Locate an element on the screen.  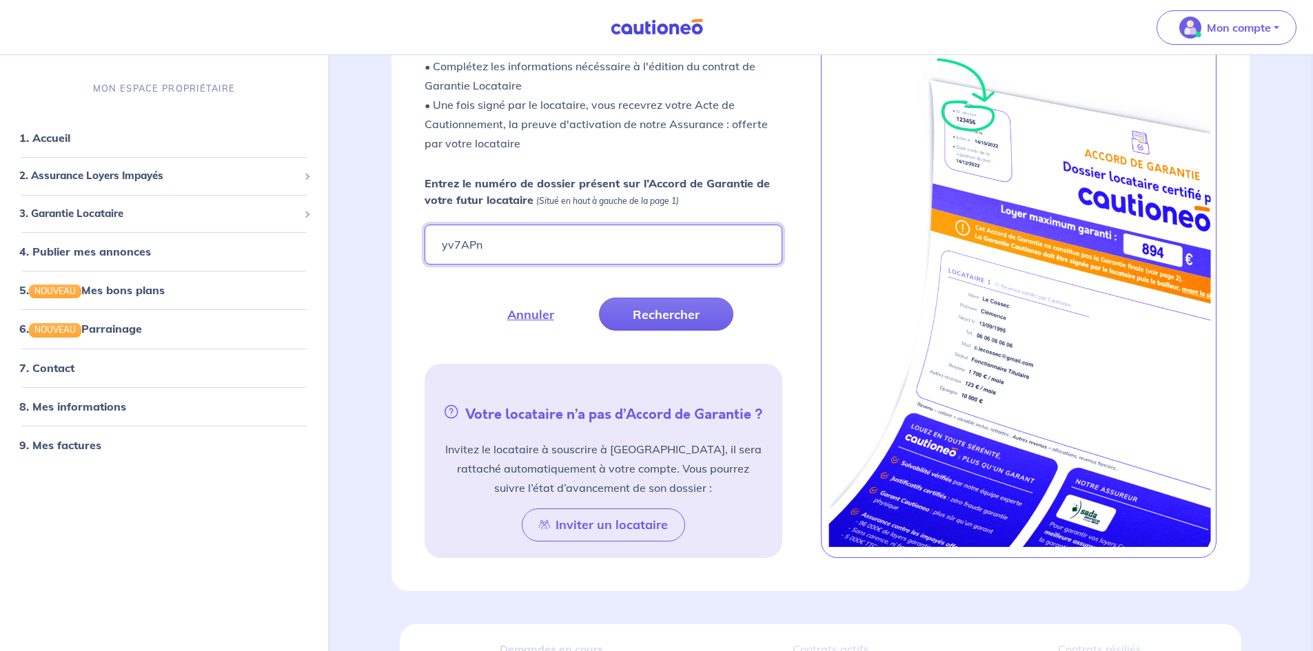
a: 8. Mes informations is located at coordinates (72, 406).